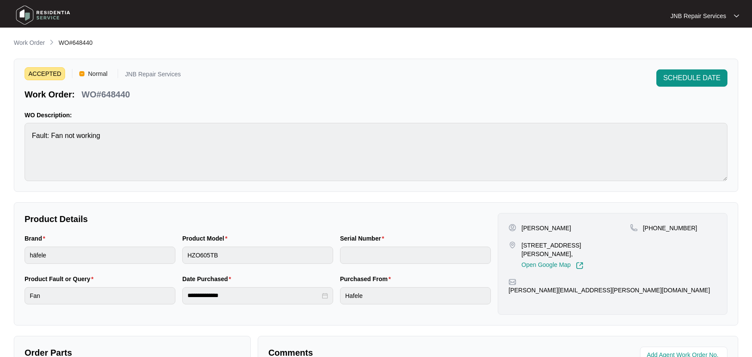 This screenshot has width=752, height=357. Describe the element at coordinates (97, 74) in the screenshot. I see `span: Normal` at that location.